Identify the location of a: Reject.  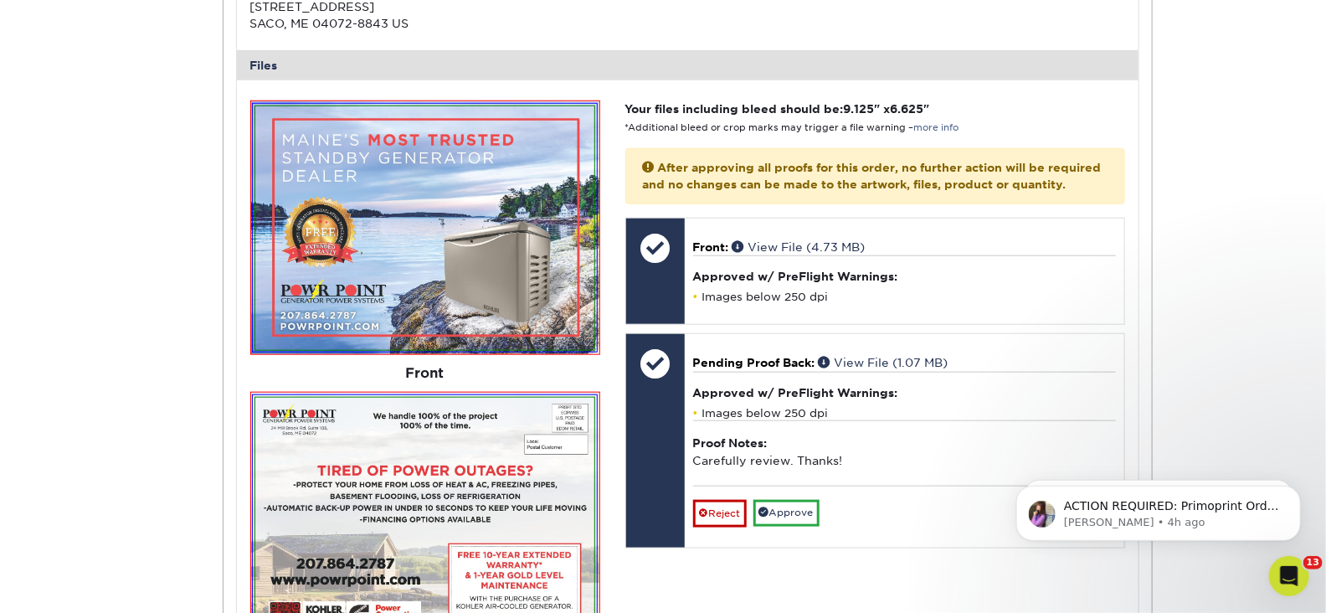
(720, 513).